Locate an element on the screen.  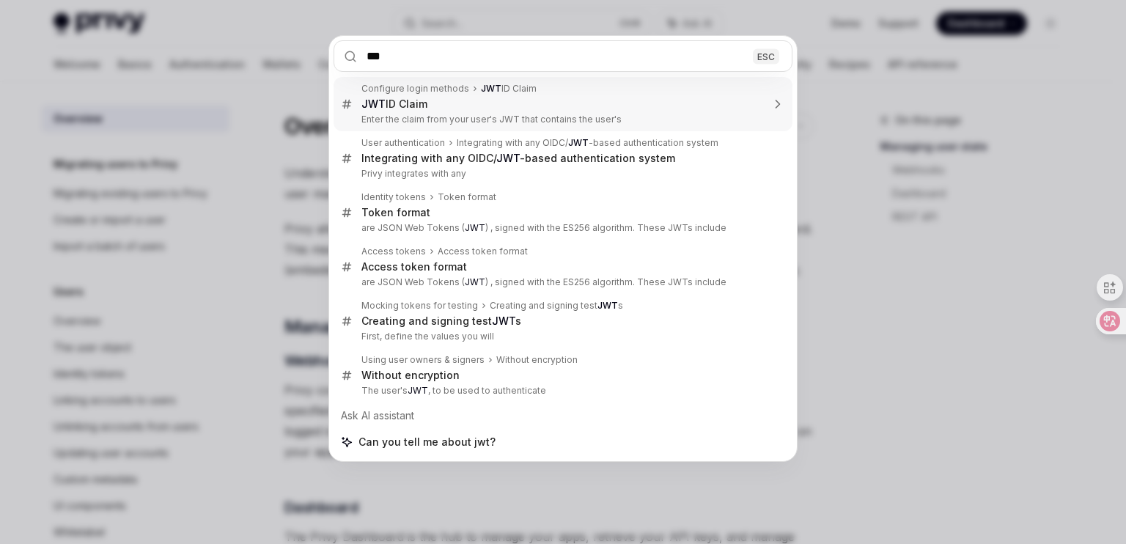
div: Ask AI assistant is located at coordinates (563, 416).